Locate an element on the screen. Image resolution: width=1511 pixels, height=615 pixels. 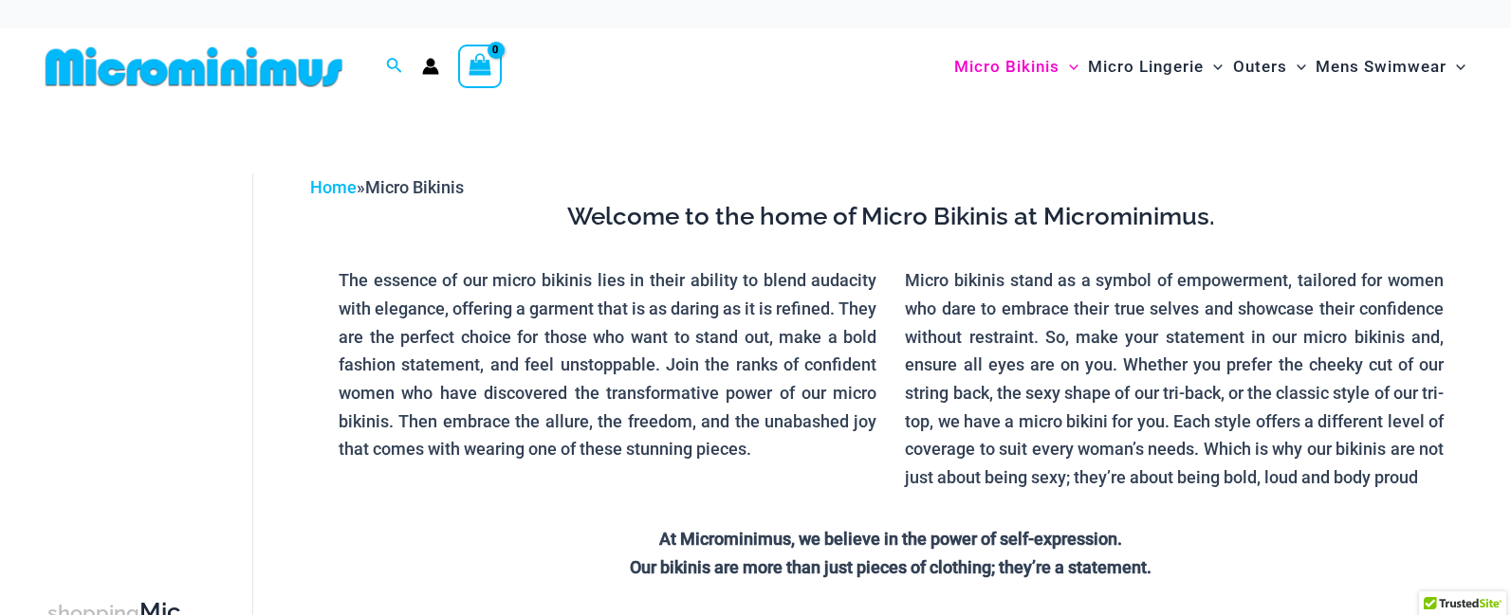
nav: Site Navigation is located at coordinates (1209, 66).